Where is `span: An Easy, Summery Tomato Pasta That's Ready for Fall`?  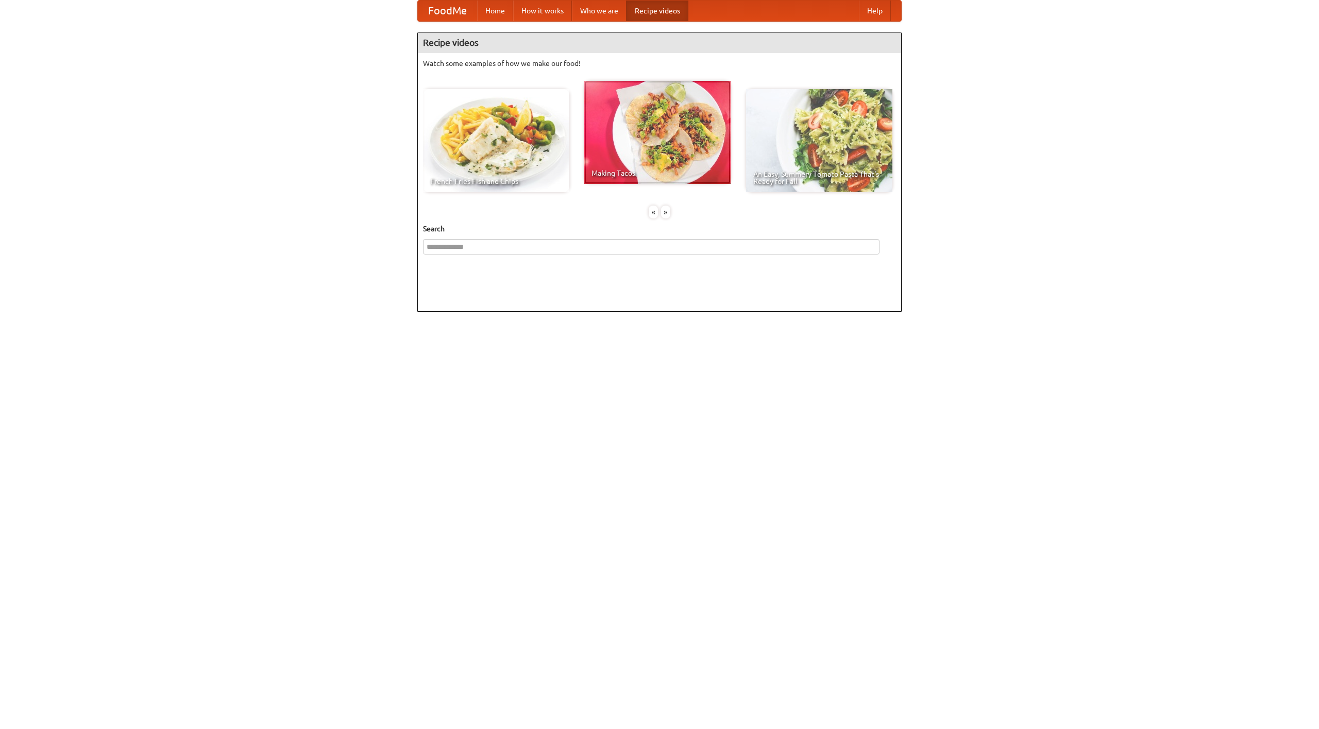 span: An Easy, Summery Tomato Pasta That's Ready for Fall is located at coordinates (819, 178).